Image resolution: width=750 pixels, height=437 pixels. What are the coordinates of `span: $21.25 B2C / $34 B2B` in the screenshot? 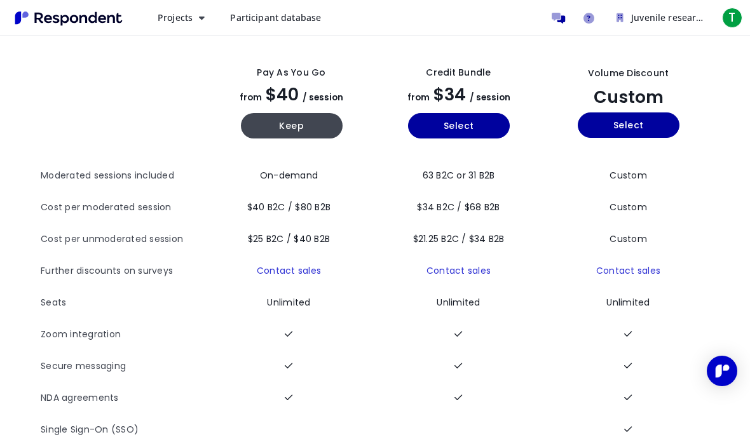 It's located at (459, 239).